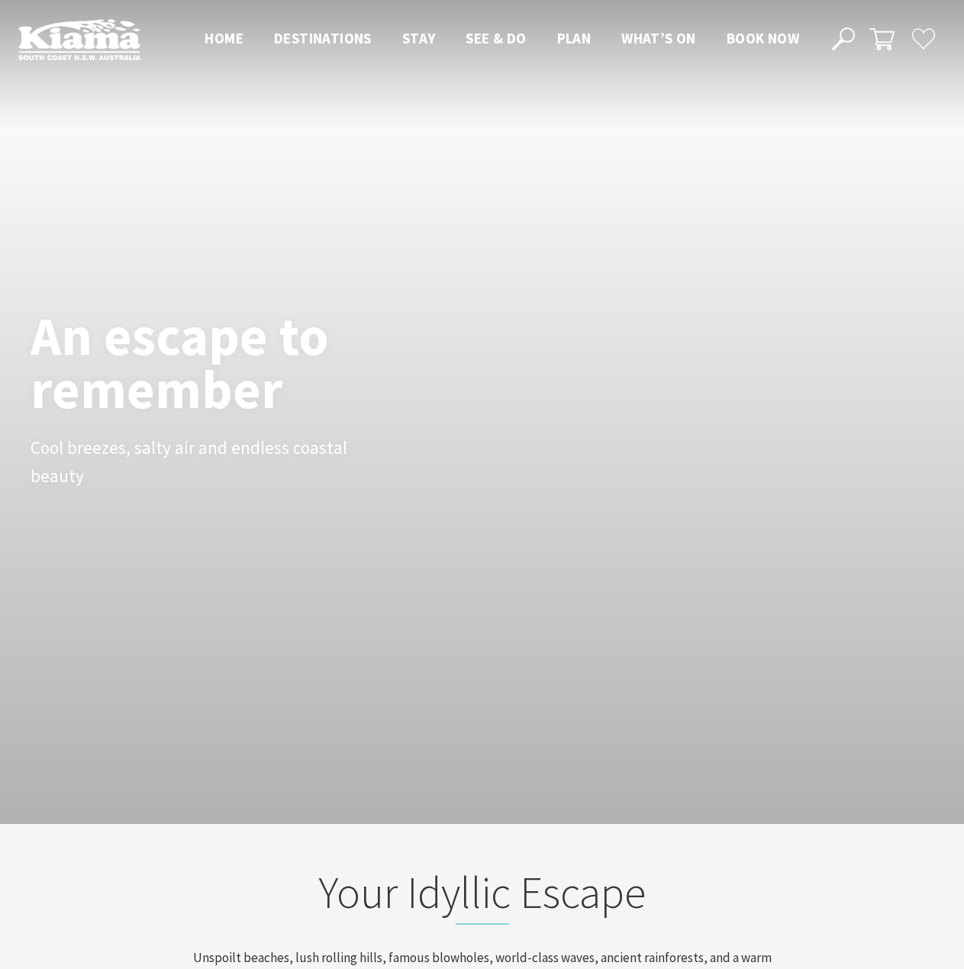 Image resolution: width=964 pixels, height=969 pixels. What do you see at coordinates (419, 38) in the screenshot?
I see `span: Stay` at bounding box center [419, 38].